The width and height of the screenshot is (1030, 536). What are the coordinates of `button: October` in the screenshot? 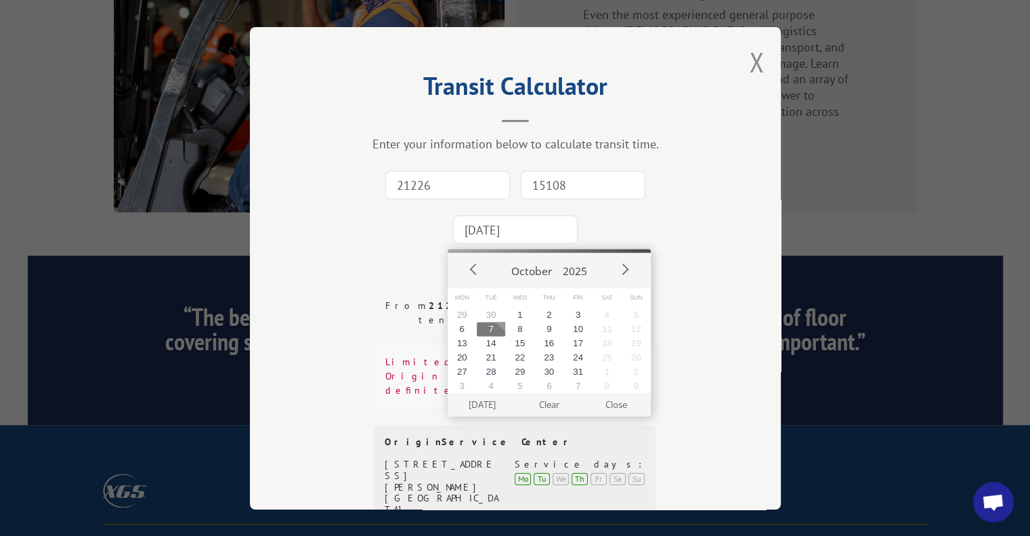 It's located at (532, 268).